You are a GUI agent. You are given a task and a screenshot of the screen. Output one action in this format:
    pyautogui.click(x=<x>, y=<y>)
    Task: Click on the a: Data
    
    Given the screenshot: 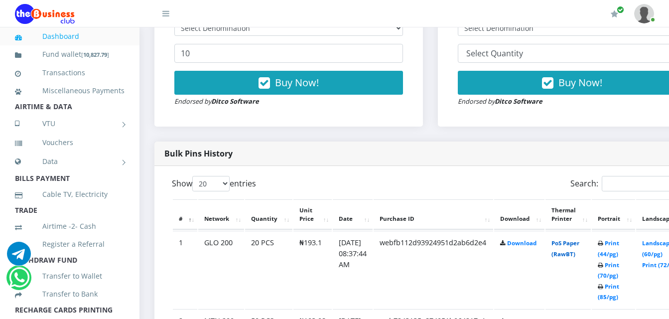 What is the action you would take?
    pyautogui.click(x=70, y=161)
    